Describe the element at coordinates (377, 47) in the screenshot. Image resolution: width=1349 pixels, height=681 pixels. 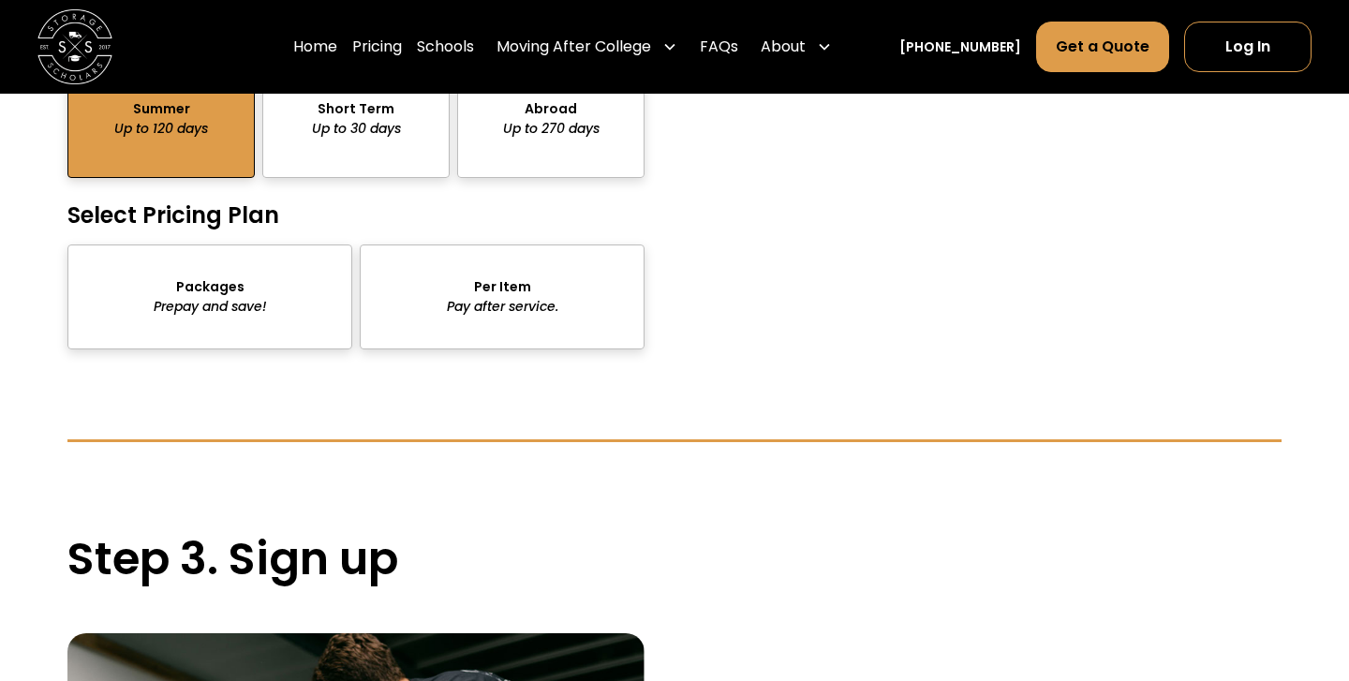
I see `a: Pricing` at that location.